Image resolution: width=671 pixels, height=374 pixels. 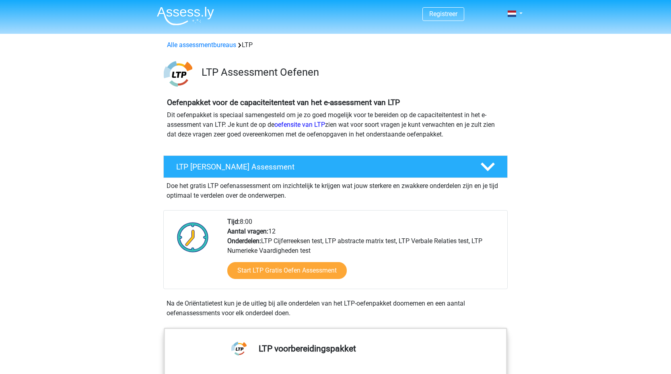 I want to click on div: Doe het gratis LTP oefenassessment om inzichtelijk te krijgen wat jouw sterkere en zwakkere onder..., so click(x=335, y=189).